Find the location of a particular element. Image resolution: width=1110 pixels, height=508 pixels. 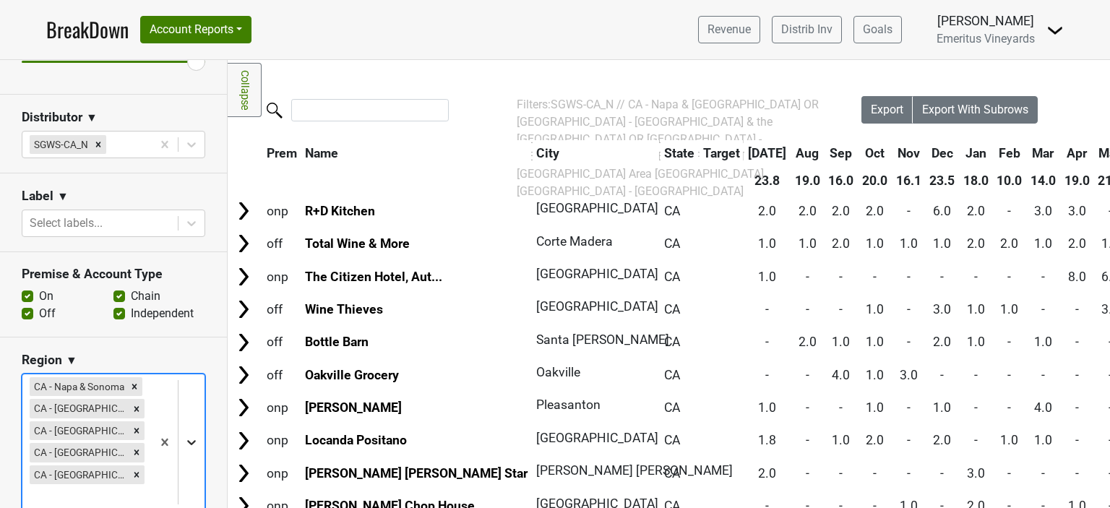

button: Account Reports is located at coordinates (196, 30).